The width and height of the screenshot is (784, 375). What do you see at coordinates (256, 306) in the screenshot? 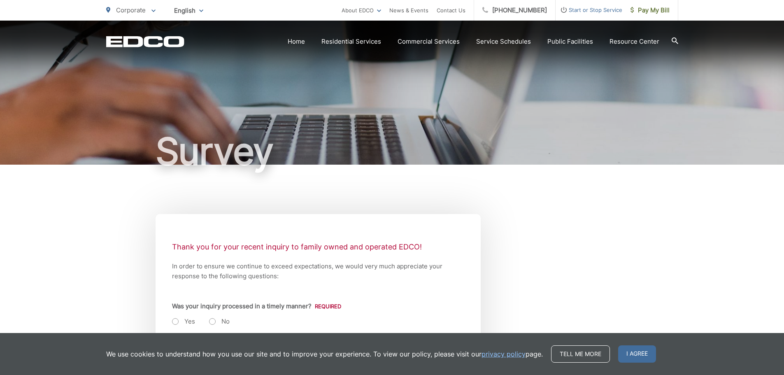
I see `label: Was your inquiry processed in a timely manner?` at bounding box center [256, 306].